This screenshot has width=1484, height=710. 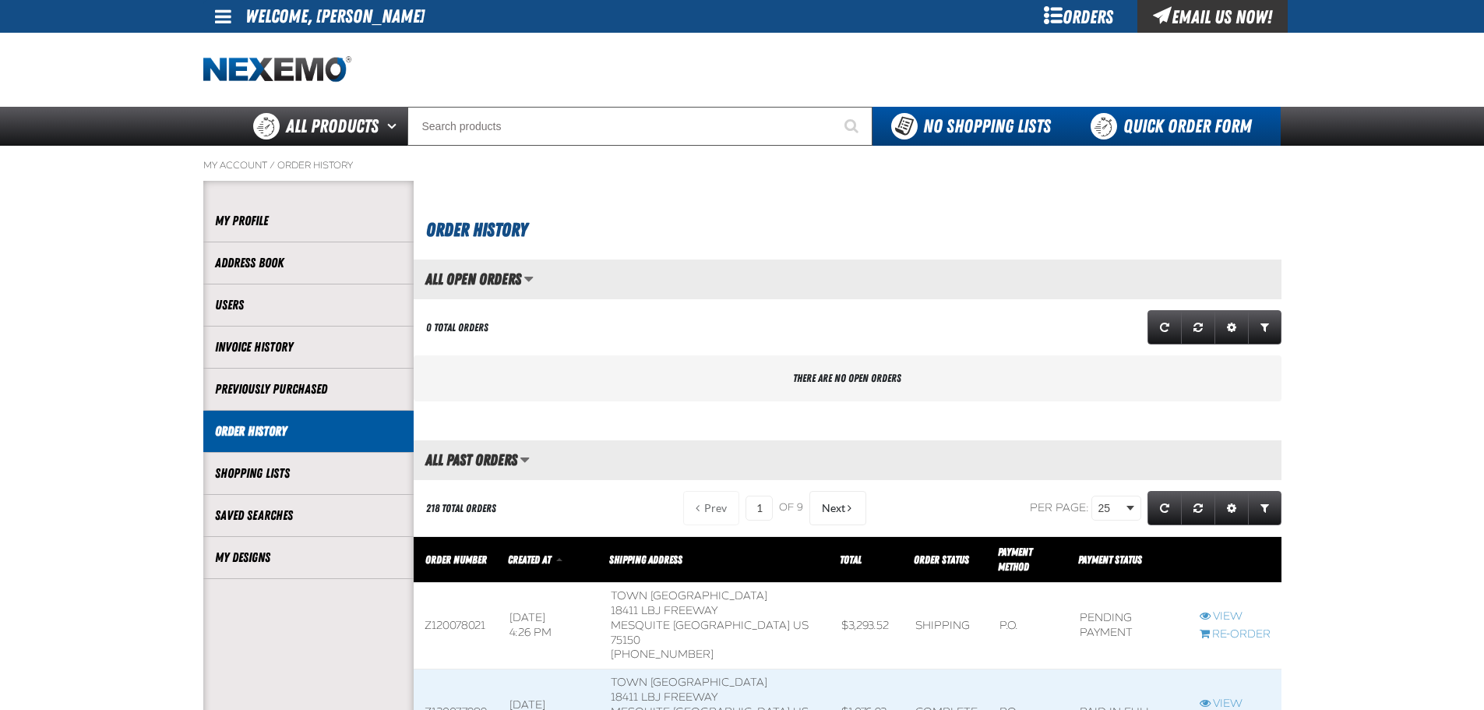 What do you see at coordinates (467, 279) in the screenshot?
I see `h2: All Open Orders` at bounding box center [467, 279].